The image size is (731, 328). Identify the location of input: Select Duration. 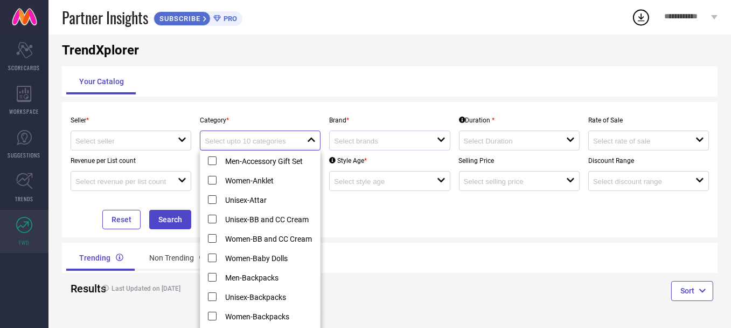
(510, 141).